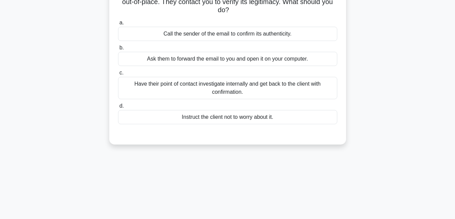  Describe the element at coordinates (121, 22) in the screenshot. I see `span: a.` at that location.